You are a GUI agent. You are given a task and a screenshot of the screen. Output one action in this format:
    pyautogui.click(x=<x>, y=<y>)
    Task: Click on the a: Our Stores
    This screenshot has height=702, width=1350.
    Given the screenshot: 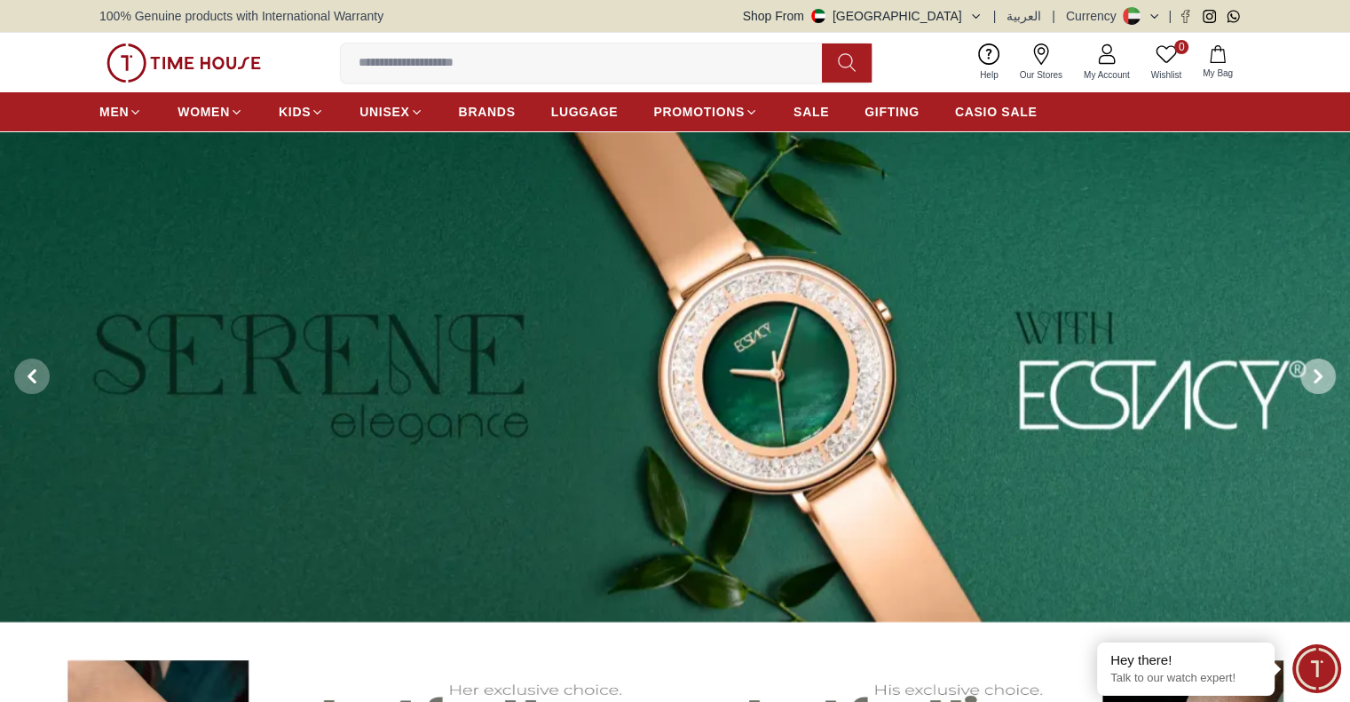 What is the action you would take?
    pyautogui.click(x=1041, y=62)
    